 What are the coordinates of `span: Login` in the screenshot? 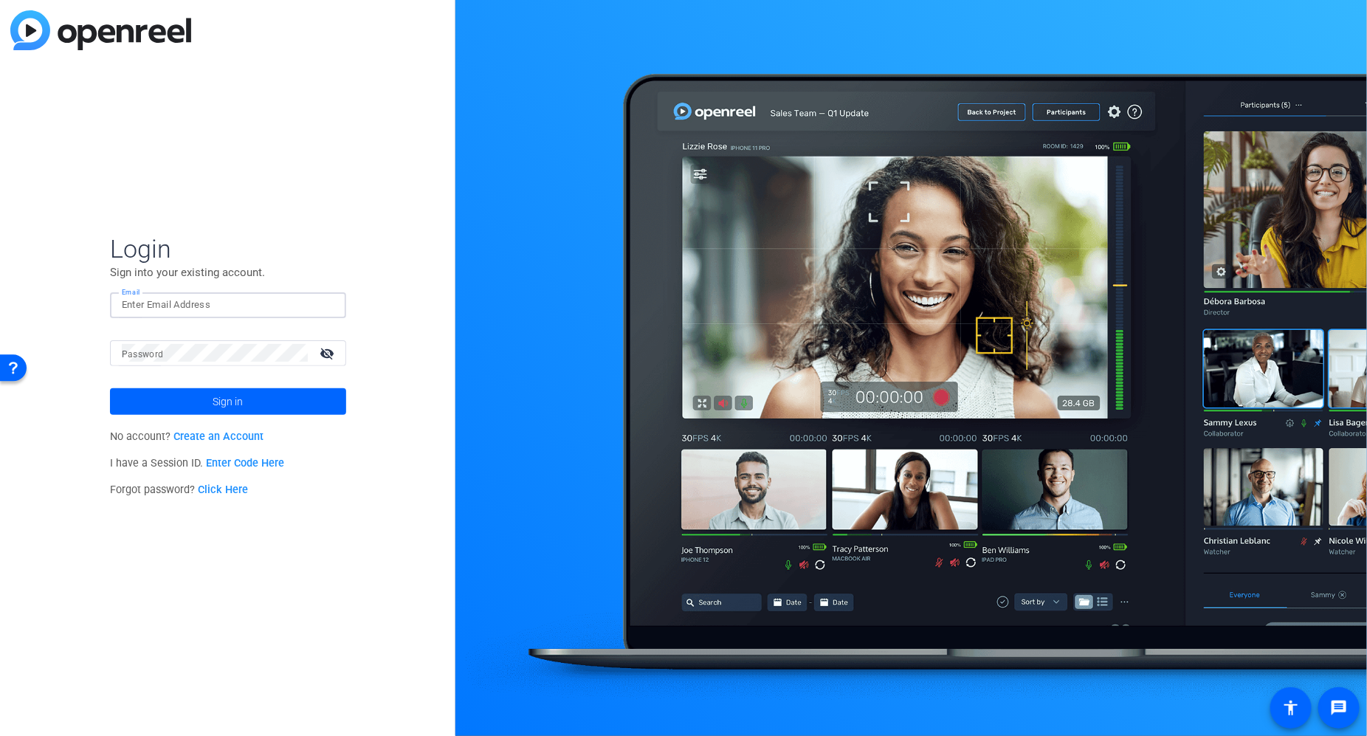 It's located at (228, 249).